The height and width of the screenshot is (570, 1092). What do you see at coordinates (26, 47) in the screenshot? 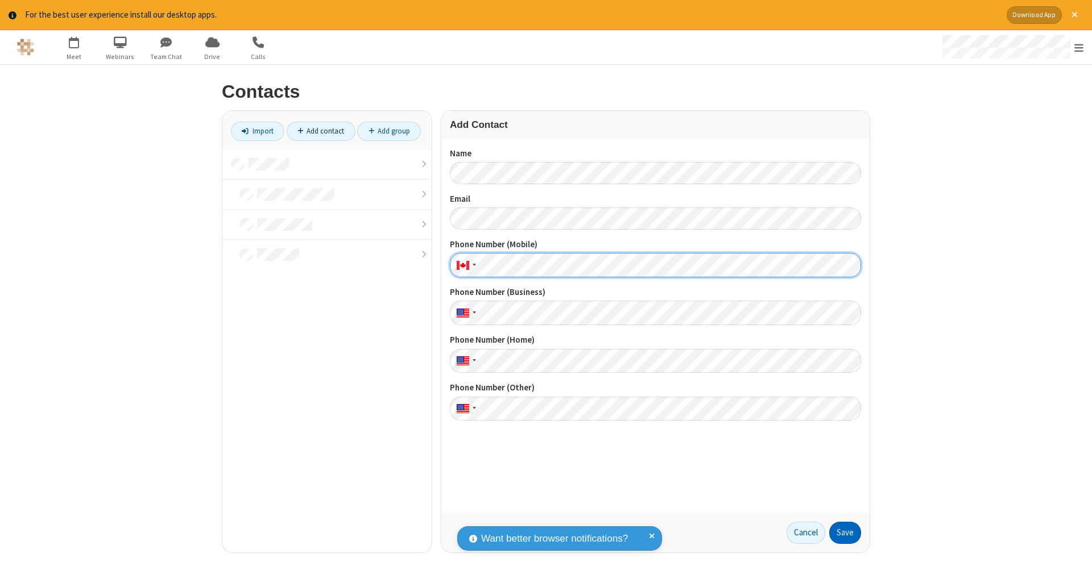
I see `img: QA Selenium DO NOT DELETE OR CHANGE` at bounding box center [26, 47].